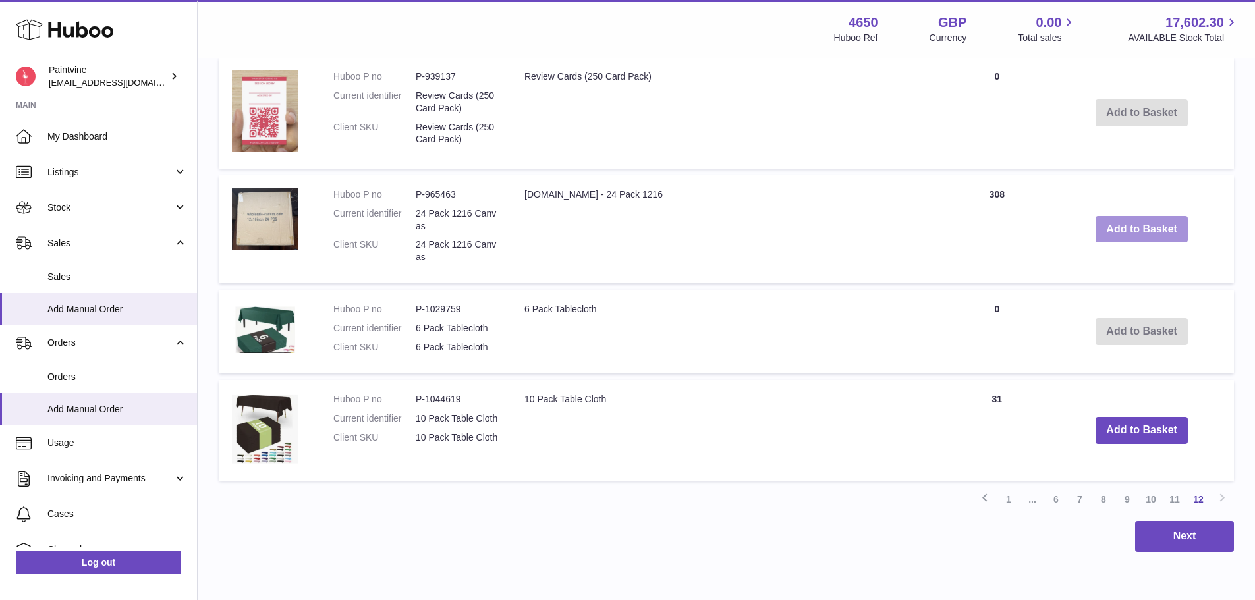 This screenshot has height=600, width=1255. What do you see at coordinates (1198, 499) in the screenshot?
I see `a: 12` at bounding box center [1198, 499].